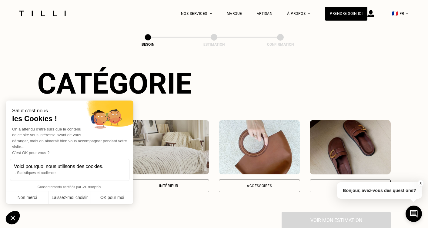 The image size is (428, 228). I want to click on img: Chaussures, so click(351, 147).